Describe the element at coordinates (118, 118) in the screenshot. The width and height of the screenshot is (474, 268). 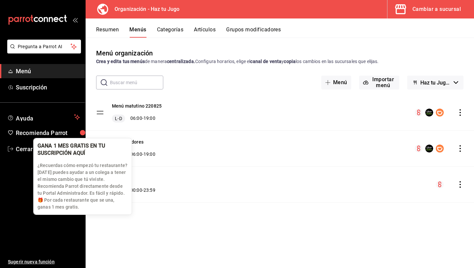
I see `span: L-D` at that location.